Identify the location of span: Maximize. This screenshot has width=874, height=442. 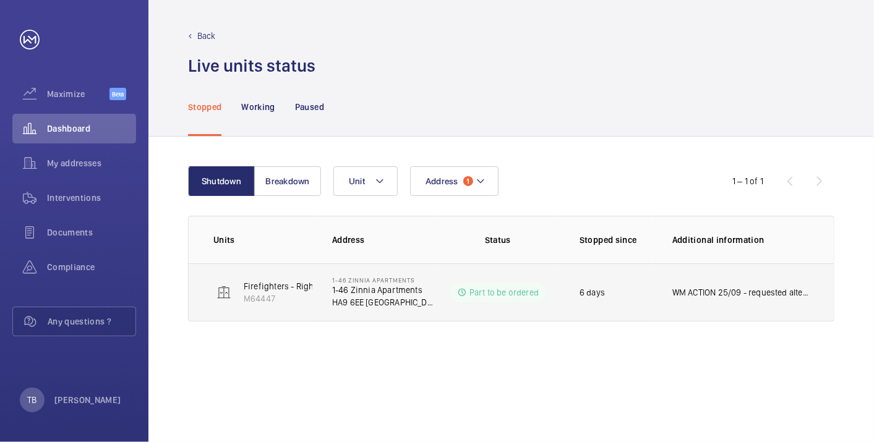
(78, 94).